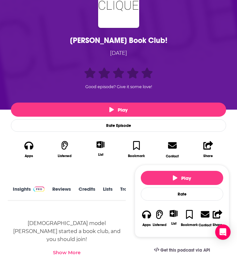 The image size is (237, 259). What do you see at coordinates (185, 250) in the screenshot?
I see `span: Get this podcast via API` at bounding box center [185, 250].